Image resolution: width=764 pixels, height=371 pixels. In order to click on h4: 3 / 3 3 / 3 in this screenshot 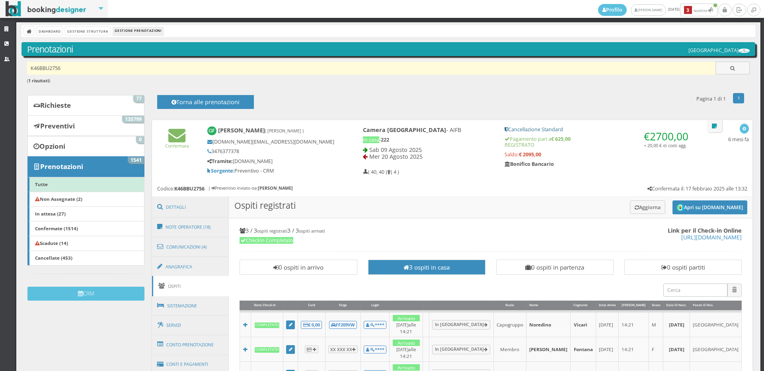, I will do `click(490, 230)`.